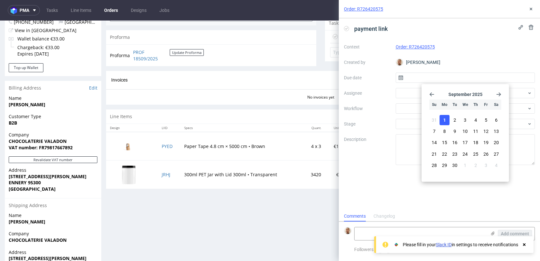 The image size is (540, 261). Describe the element at coordinates (367, 62) in the screenshot. I see `label: Created by` at that location.